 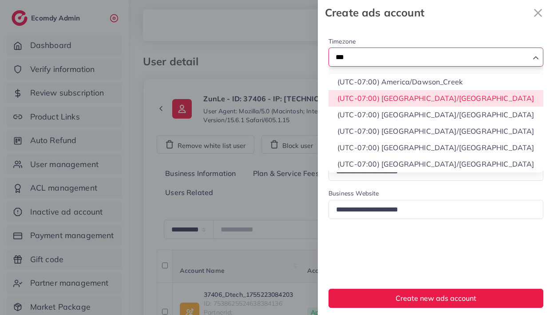 I want to click on span: Create new ads account, so click(x=436, y=298).